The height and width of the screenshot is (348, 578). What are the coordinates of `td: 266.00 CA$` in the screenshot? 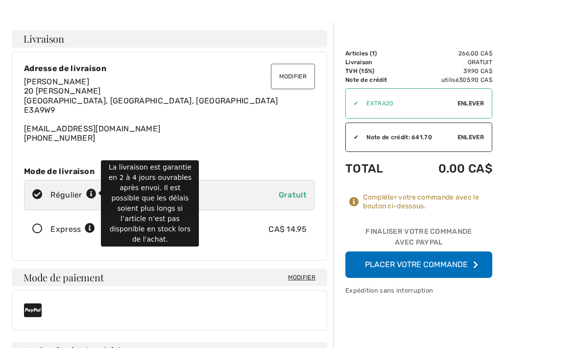 It's located at (450, 53).